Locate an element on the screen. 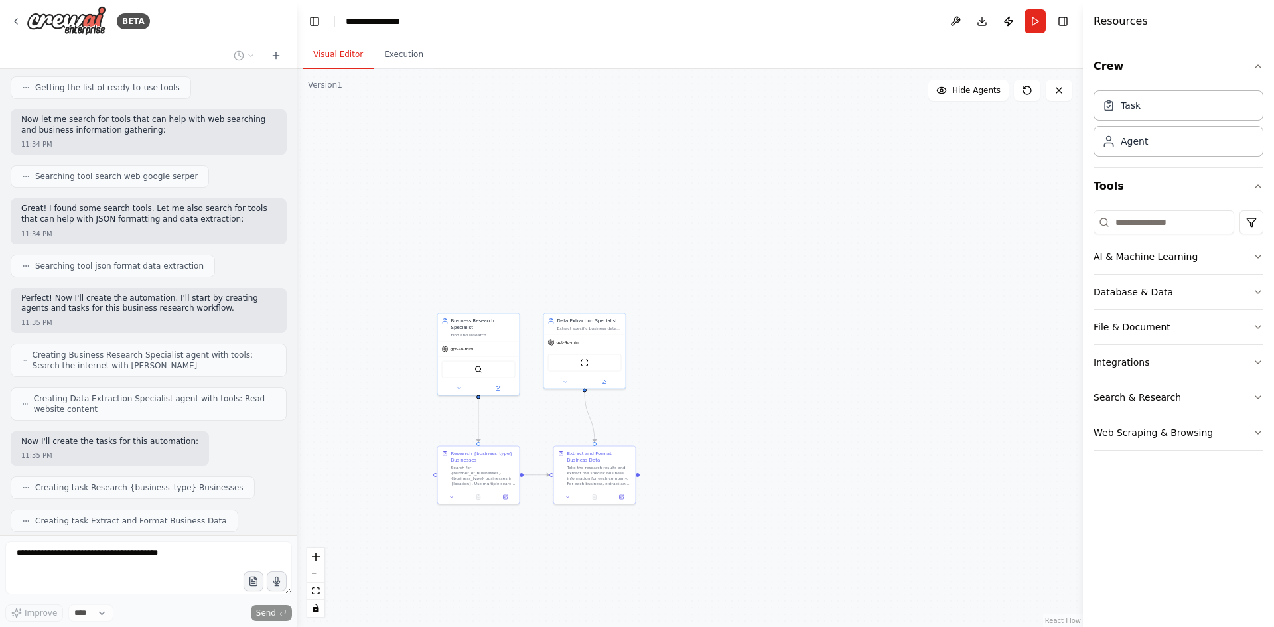 The image size is (1274, 627). button: File & Document is located at coordinates (1178, 327).